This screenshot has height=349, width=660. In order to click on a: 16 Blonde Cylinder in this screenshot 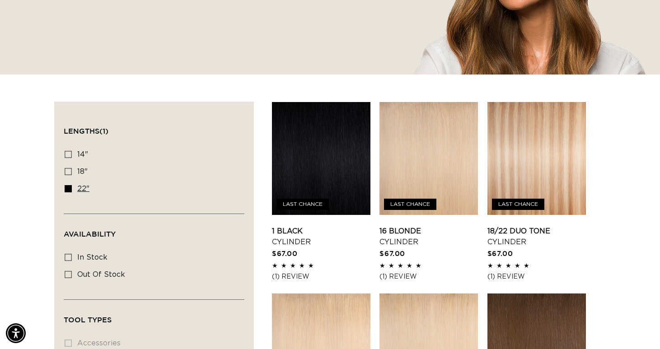, I will do `click(429, 237)`.